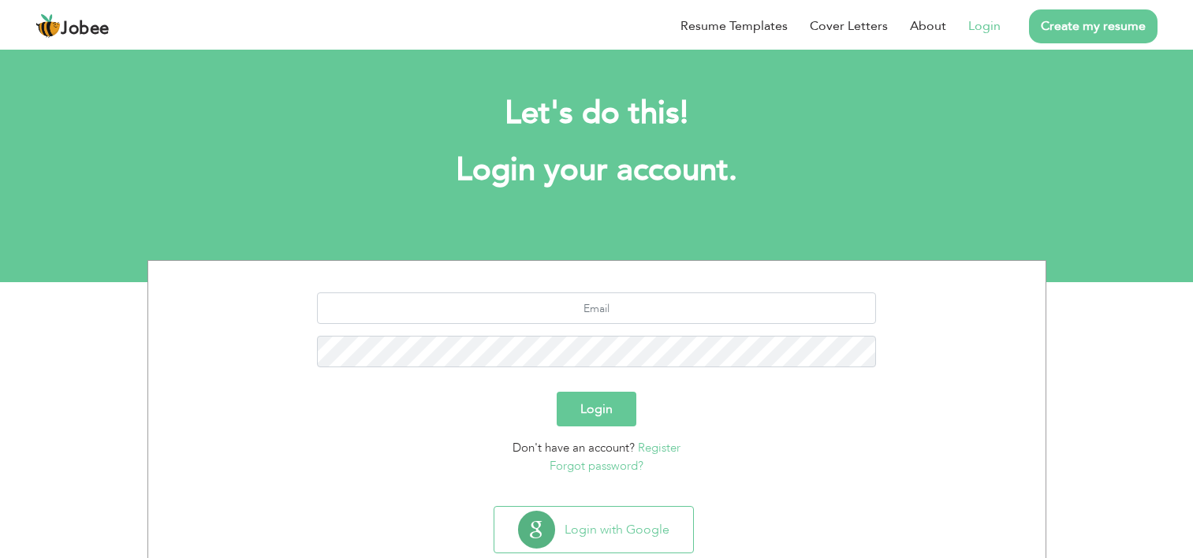 This screenshot has height=558, width=1193. I want to click on img: jobee.io, so click(48, 26).